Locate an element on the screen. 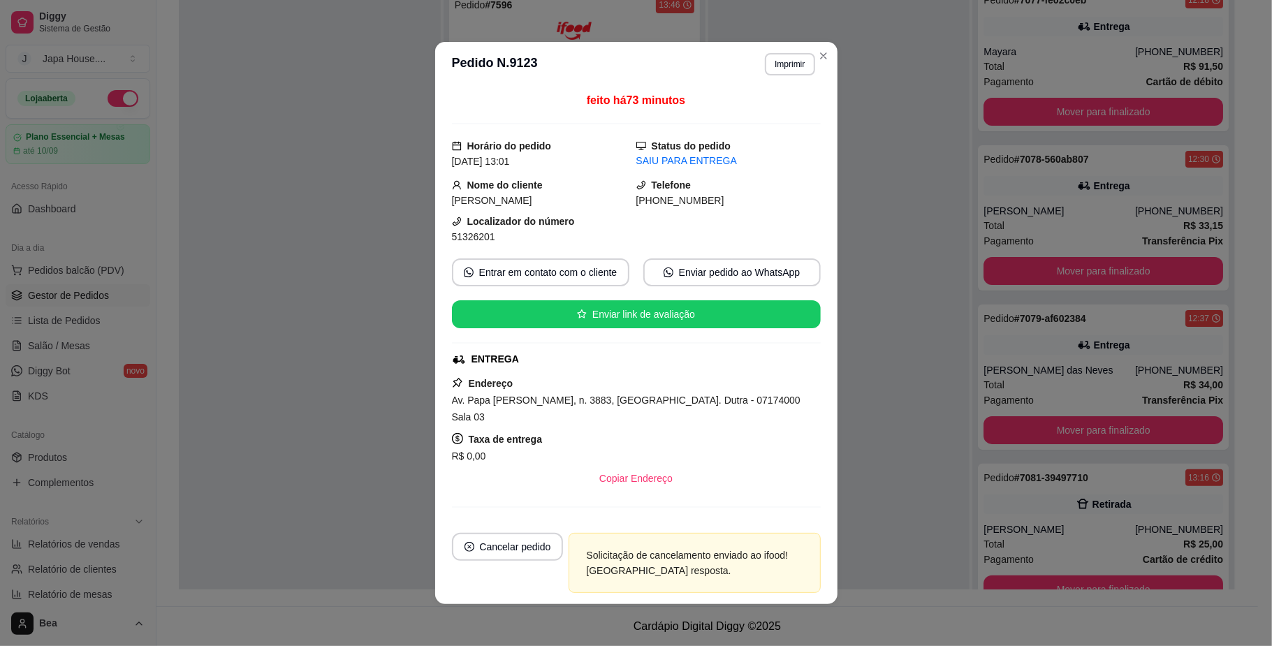  strong: Taxa de entrega is located at coordinates (506, 439).